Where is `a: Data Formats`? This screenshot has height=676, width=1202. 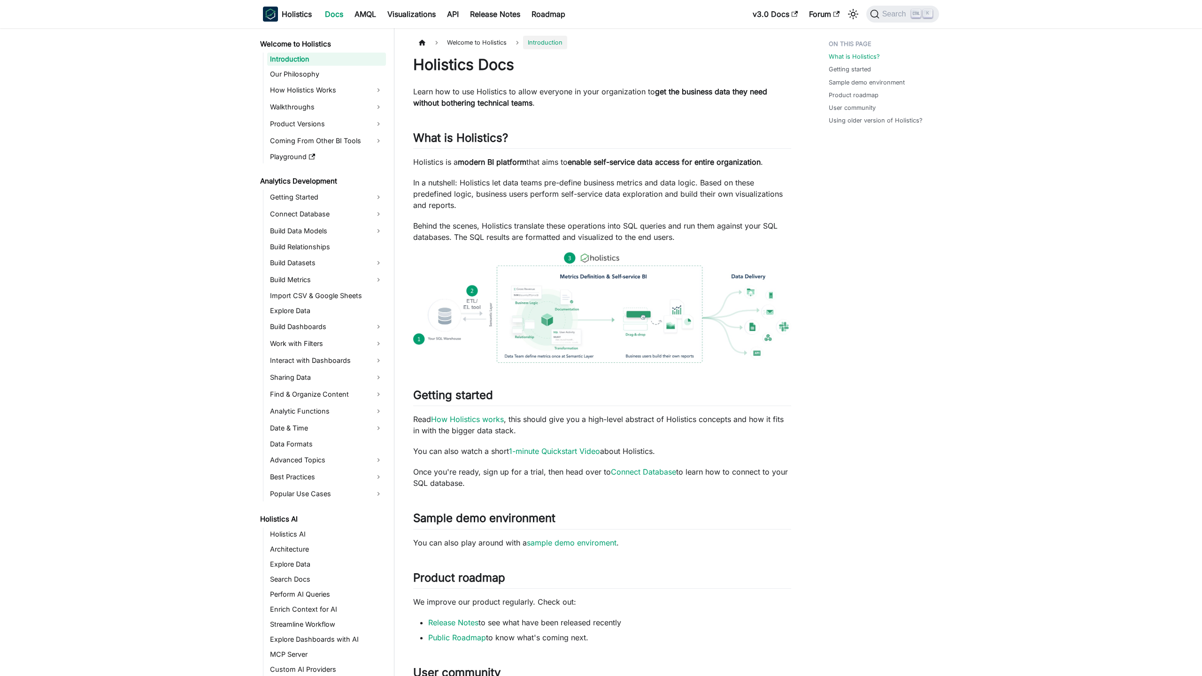 a: Data Formats is located at coordinates (326, 444).